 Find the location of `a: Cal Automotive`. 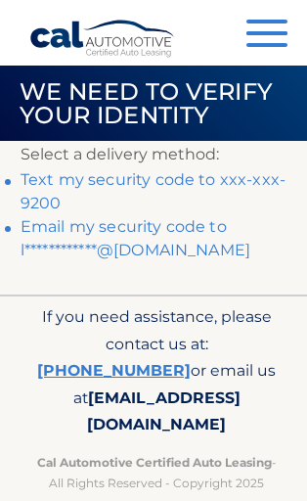

a: Cal Automotive is located at coordinates (103, 44).